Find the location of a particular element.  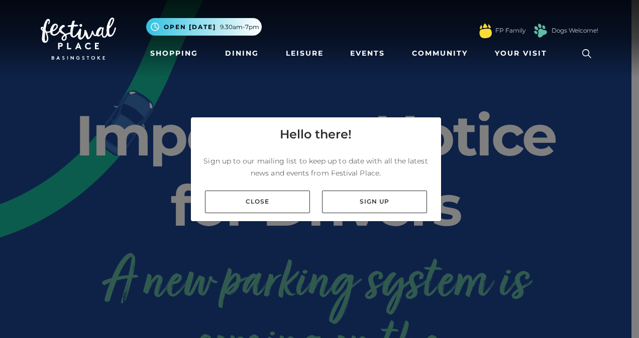

a: FP Family is located at coordinates (510, 31).